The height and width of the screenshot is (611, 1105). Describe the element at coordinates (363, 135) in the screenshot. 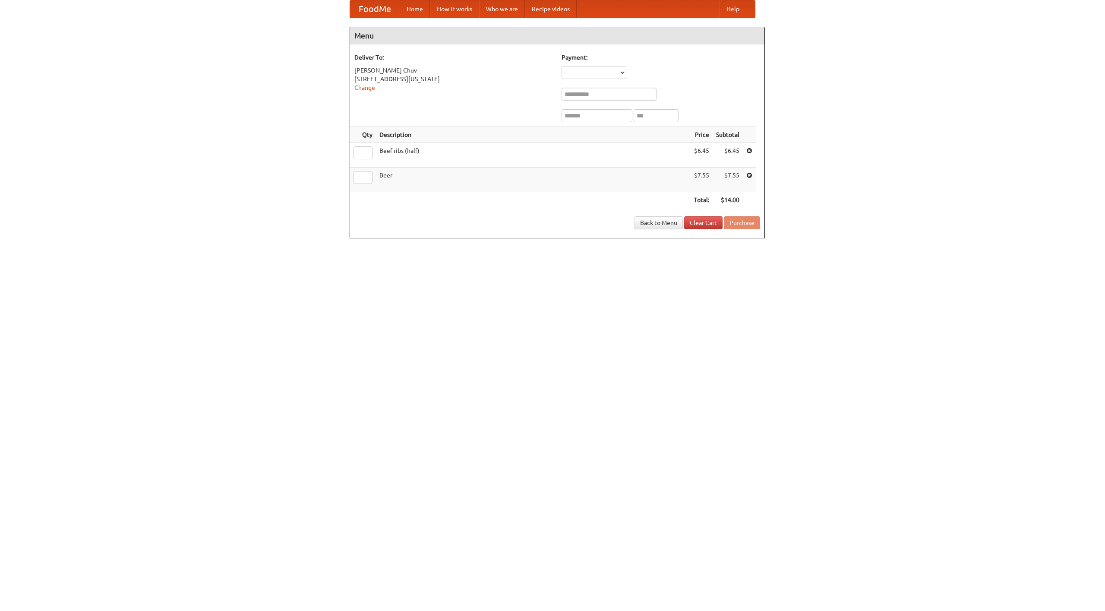

I see `th: Qty` at that location.